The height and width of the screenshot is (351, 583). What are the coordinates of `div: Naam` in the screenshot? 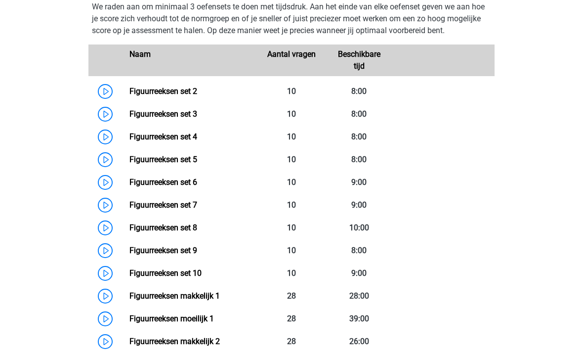 It's located at (190, 60).